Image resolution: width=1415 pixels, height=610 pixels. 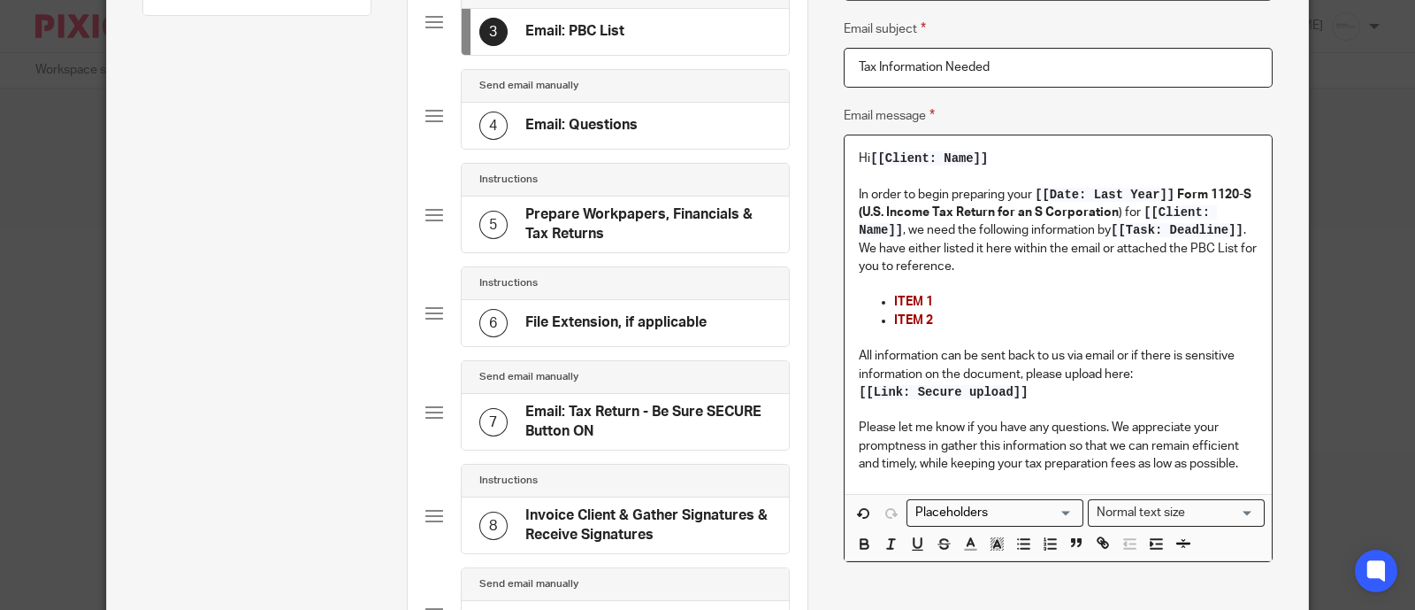 What do you see at coordinates (1140, 512) in the screenshot?
I see `span: Normal text size` at bounding box center [1140, 512].